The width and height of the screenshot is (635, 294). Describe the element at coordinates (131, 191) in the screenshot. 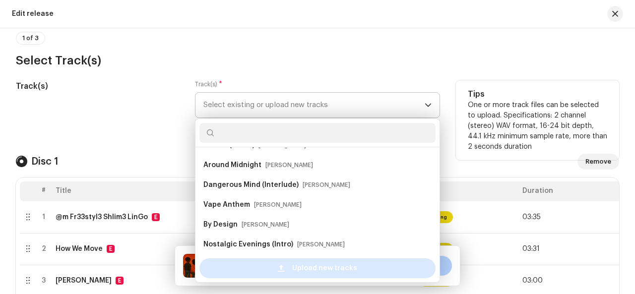

I see `th: Title` at that location.